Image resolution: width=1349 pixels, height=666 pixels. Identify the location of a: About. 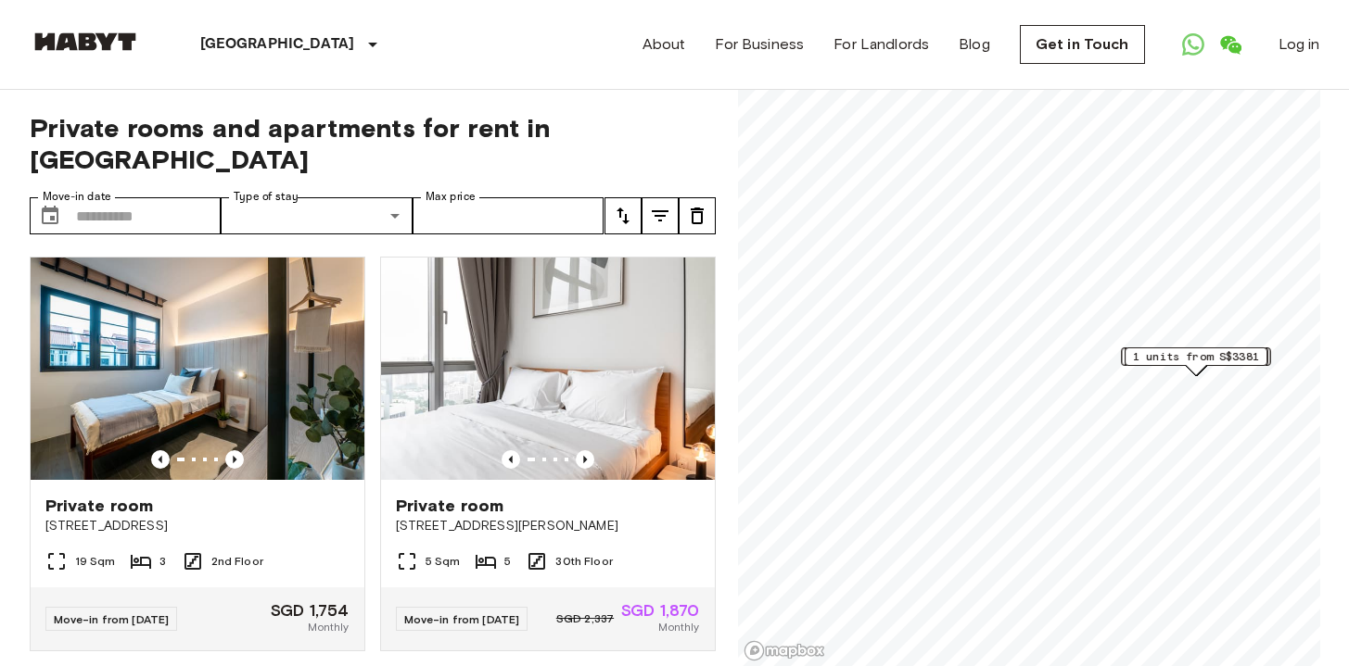
(664, 44).